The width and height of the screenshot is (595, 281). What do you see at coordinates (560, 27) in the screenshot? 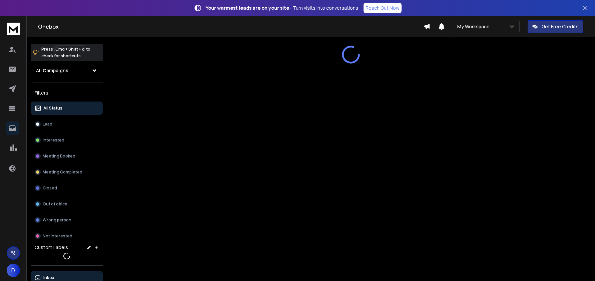
I see `p: Get Free Credits` at bounding box center [560, 27].